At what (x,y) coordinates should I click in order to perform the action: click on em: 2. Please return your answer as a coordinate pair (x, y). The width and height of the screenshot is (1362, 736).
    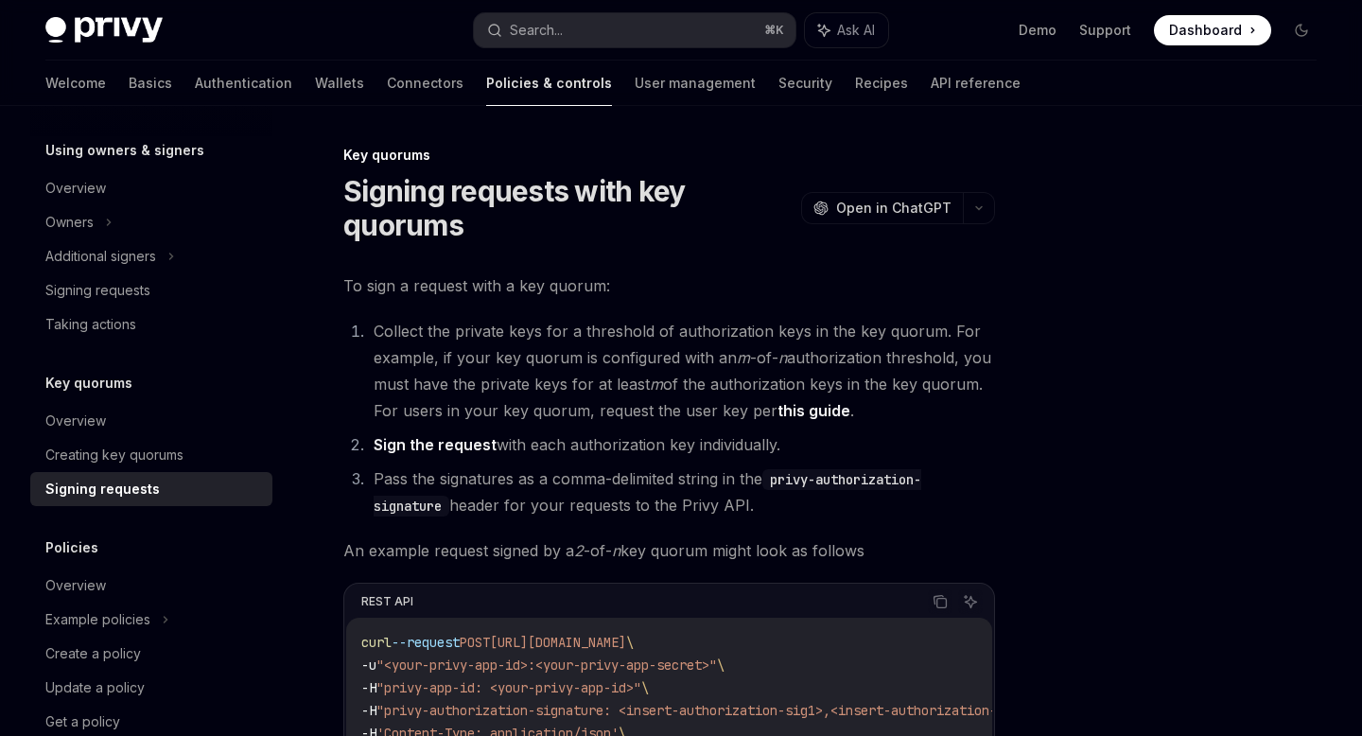
    Looking at the image, I should click on (579, 550).